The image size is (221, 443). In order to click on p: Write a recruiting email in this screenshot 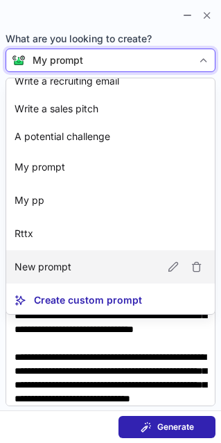, I will do `click(67, 81)`.